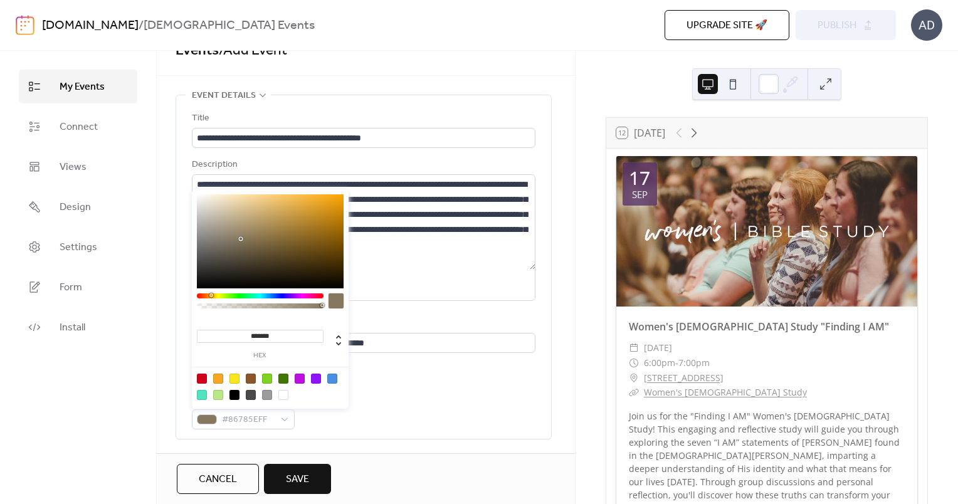 This screenshot has height=504, width=958. I want to click on span: Connect, so click(78, 127).